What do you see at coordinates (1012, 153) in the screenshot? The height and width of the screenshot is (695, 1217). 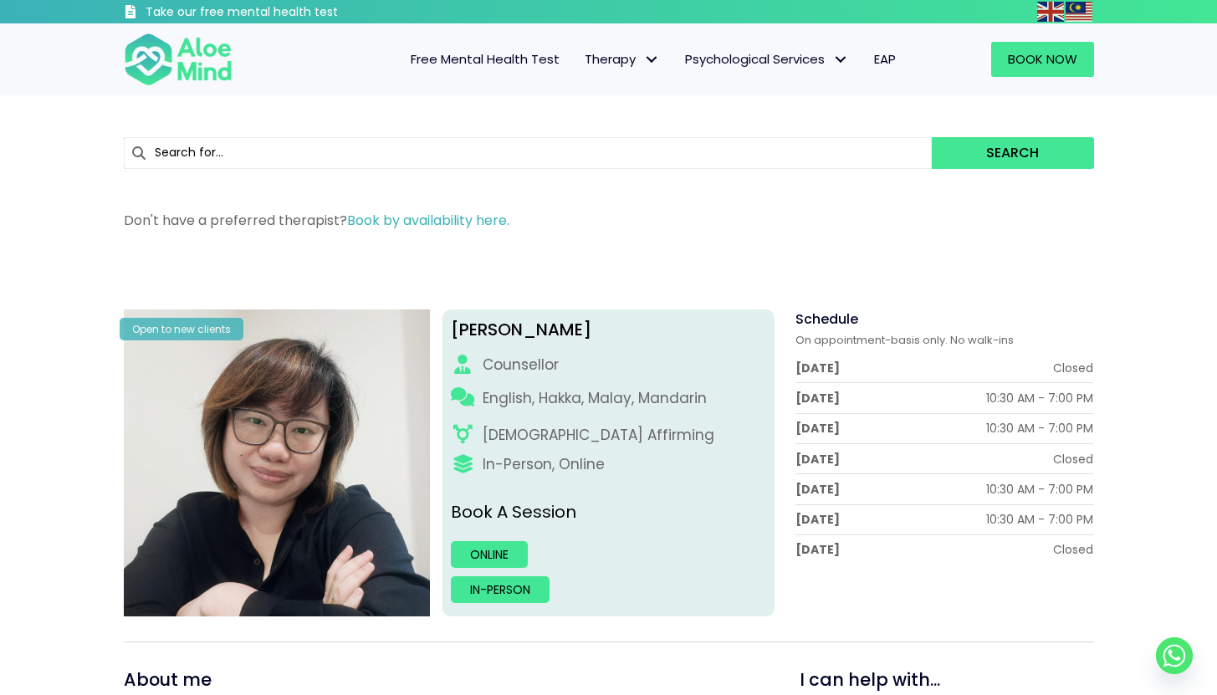 I see `button: Search` at bounding box center [1012, 153].